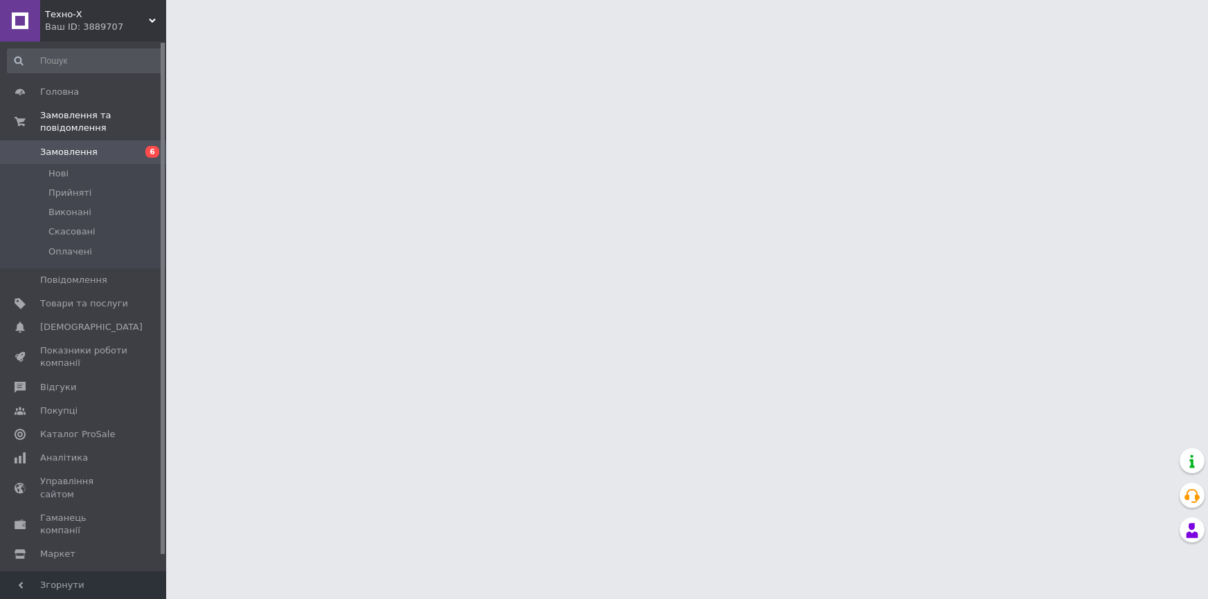 This screenshot has width=1208, height=599. Describe the element at coordinates (152, 152) in the screenshot. I see `span: 6` at that location.